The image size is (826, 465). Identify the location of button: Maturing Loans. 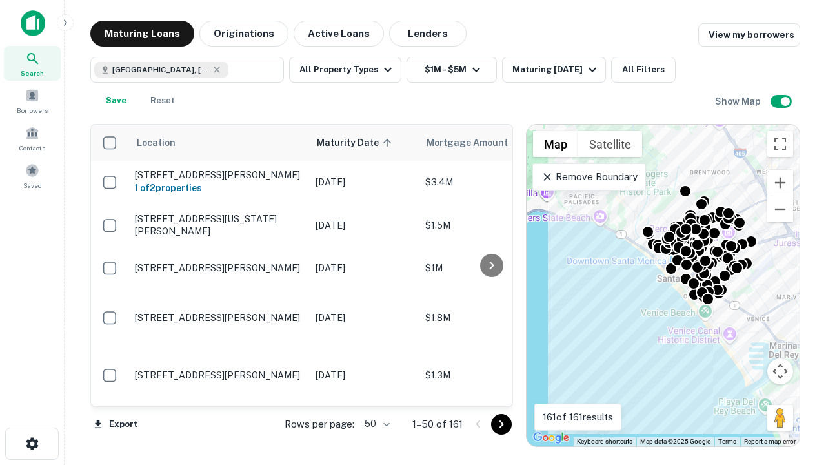
(142, 34).